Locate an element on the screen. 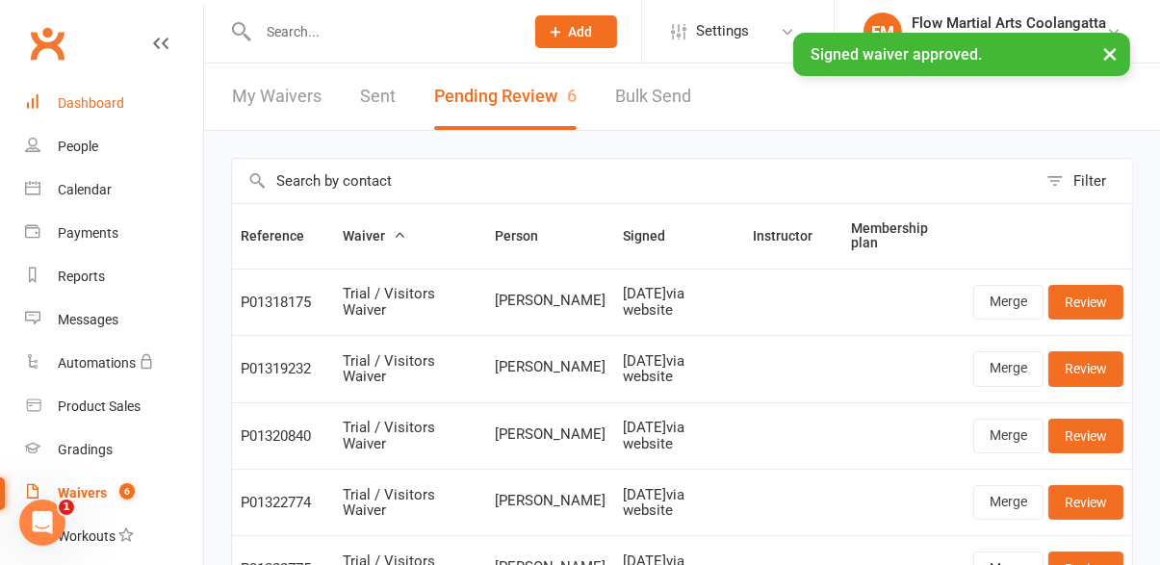  span: Add is located at coordinates (581, 32).